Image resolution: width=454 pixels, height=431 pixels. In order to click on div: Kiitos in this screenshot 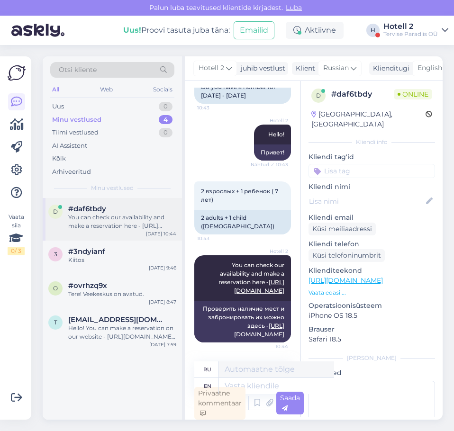, I will do `click(122, 260)`.